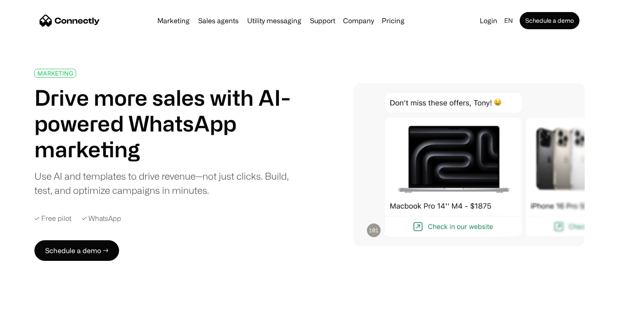 The width and height of the screenshot is (619, 309). Describe the element at coordinates (76, 250) in the screenshot. I see `a: Schedule a demo →` at that location.